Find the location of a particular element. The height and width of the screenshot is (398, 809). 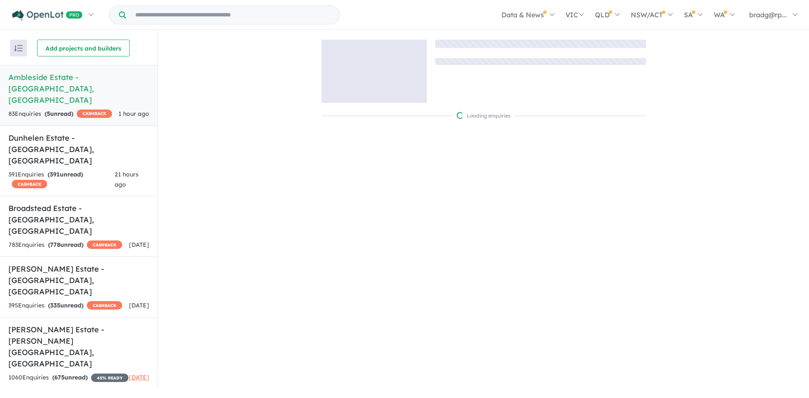

div: 83 Enquir ies is located at coordinates (60, 114).